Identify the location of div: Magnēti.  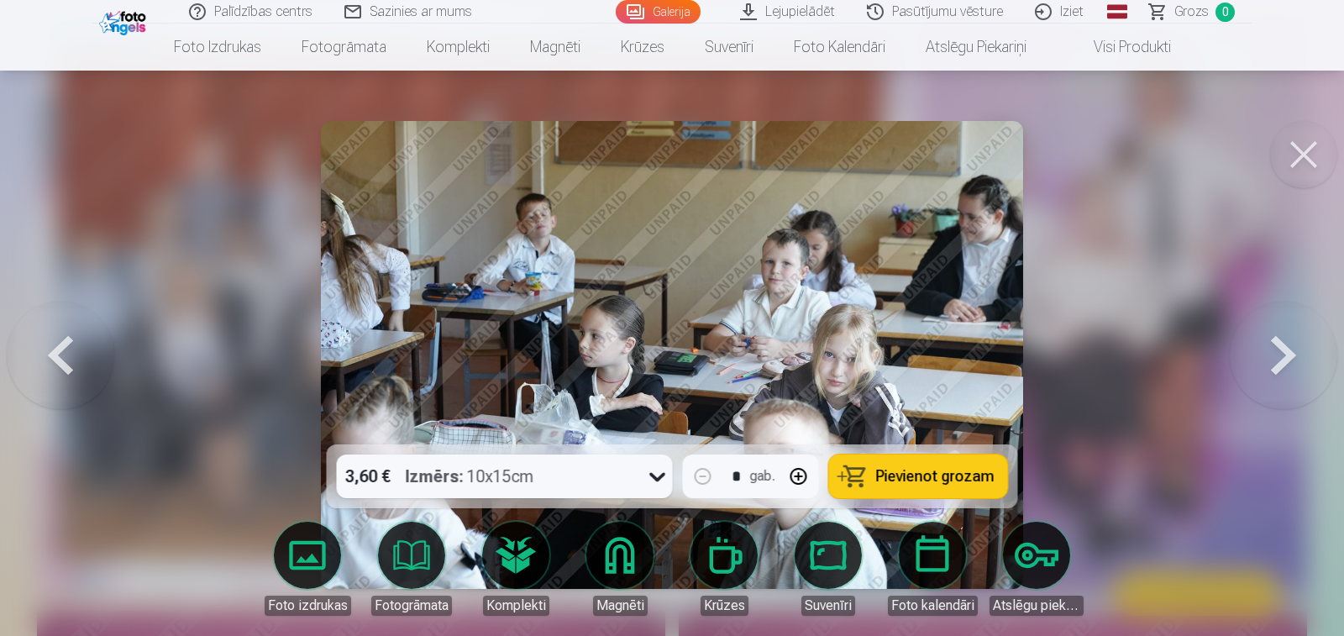
(620, 606).